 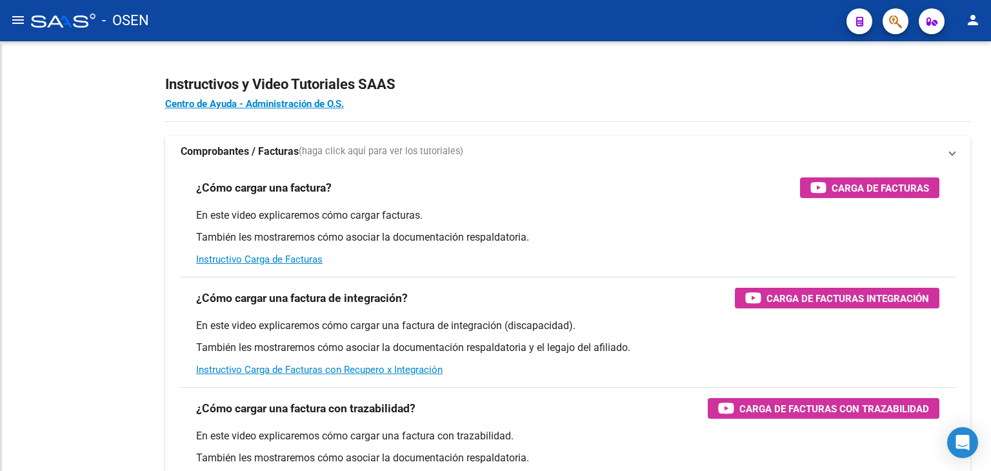 What do you see at coordinates (880, 188) in the screenshot?
I see `span: Carga de Facturas` at bounding box center [880, 188].